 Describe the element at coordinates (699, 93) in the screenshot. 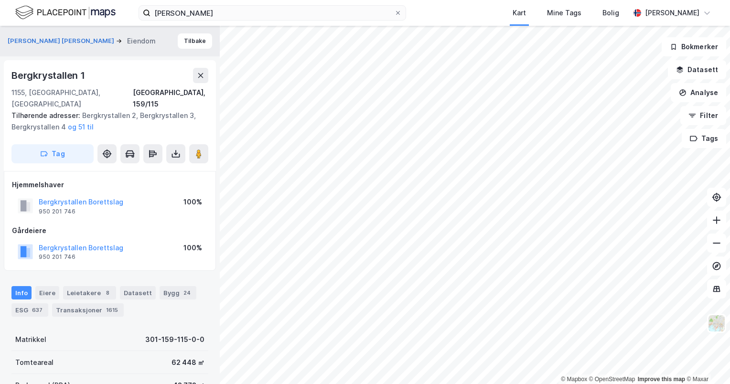

I see `button: Analyse` at that location.